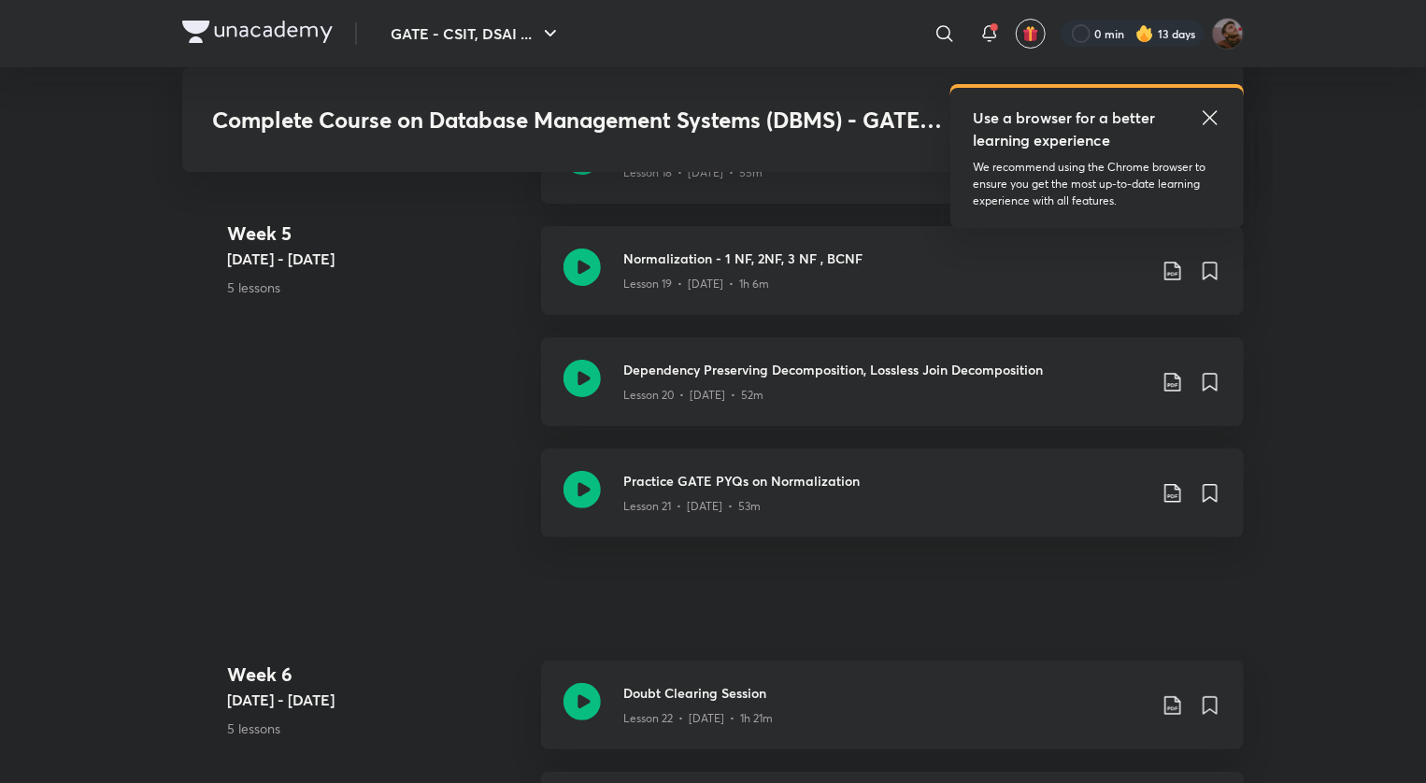 This screenshot has height=783, width=1426. I want to click on h3: Practice GATE PYQs on Normalization, so click(885, 480).